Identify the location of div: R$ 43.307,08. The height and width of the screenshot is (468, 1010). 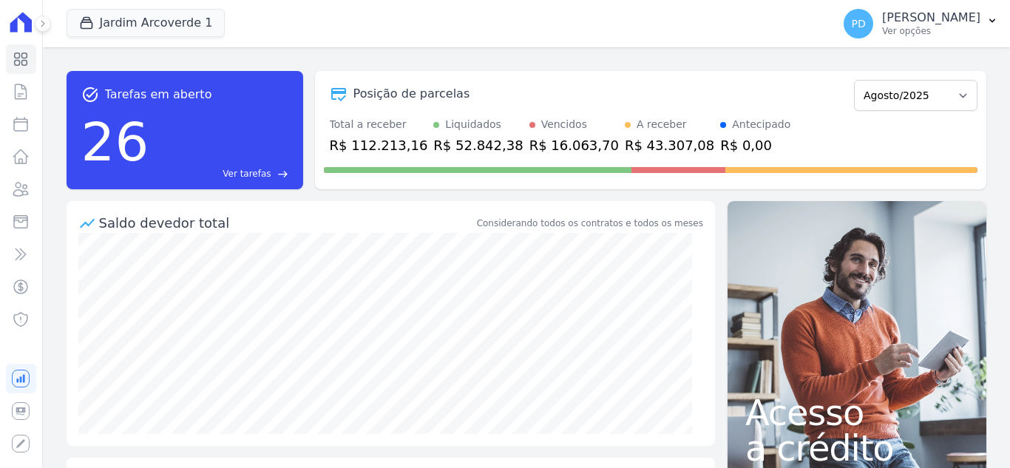
(669, 145).